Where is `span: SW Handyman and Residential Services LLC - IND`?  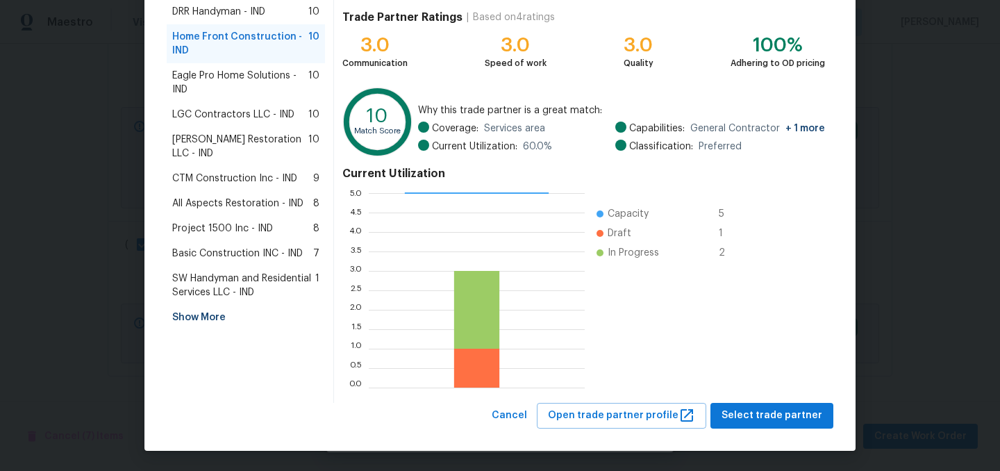
span: SW Handyman and Residential Services LLC - IND is located at coordinates (244, 286).